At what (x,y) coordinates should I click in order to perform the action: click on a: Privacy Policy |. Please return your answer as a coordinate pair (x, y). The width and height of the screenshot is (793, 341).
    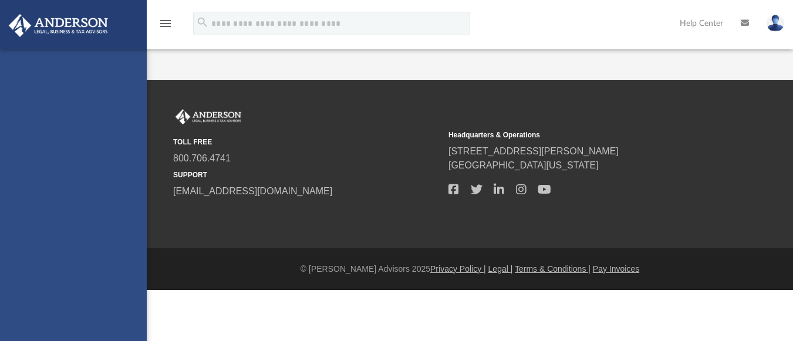
    Looking at the image, I should click on (458, 269).